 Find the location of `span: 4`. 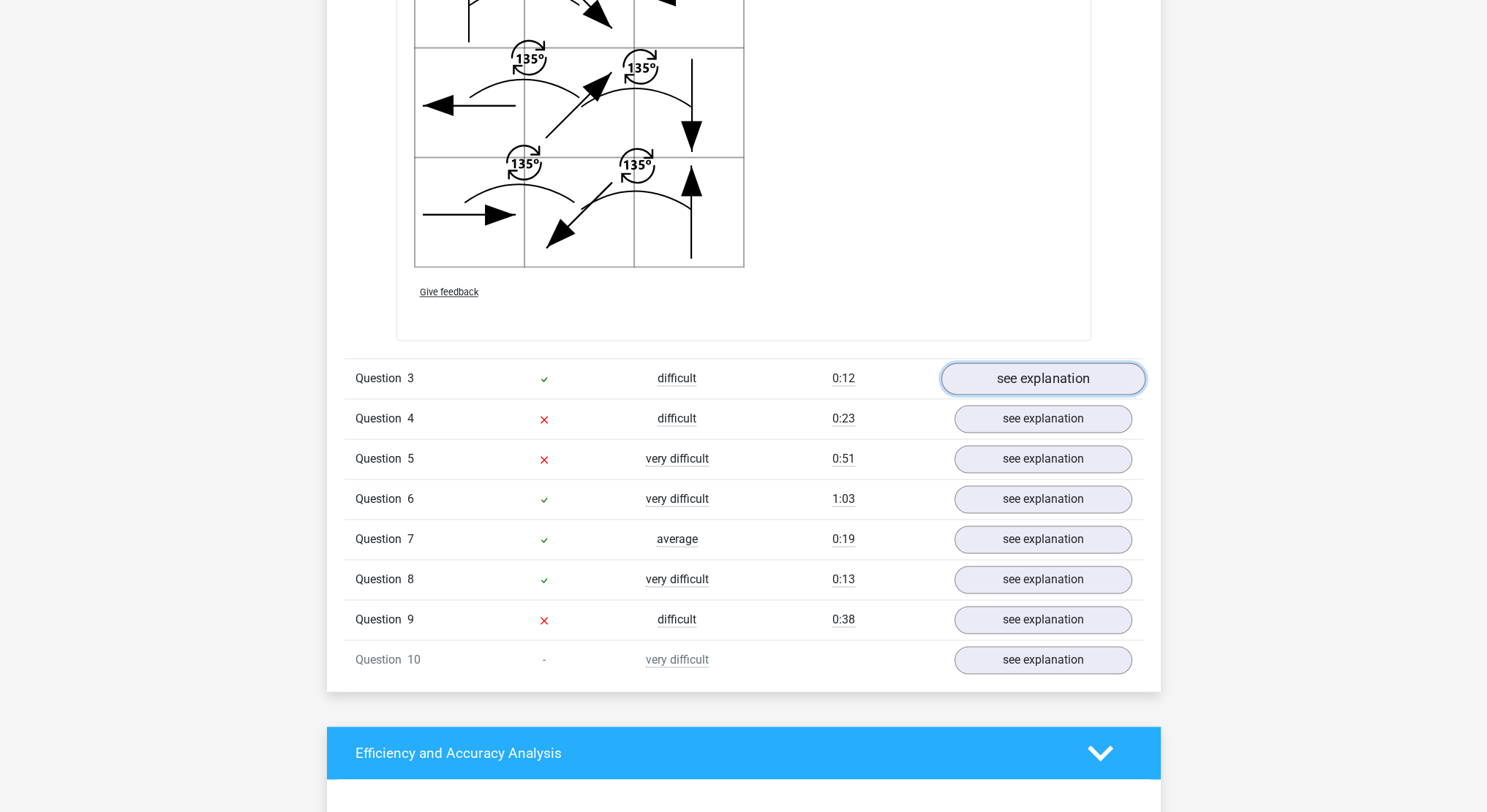

span: 4 is located at coordinates (411, 418).